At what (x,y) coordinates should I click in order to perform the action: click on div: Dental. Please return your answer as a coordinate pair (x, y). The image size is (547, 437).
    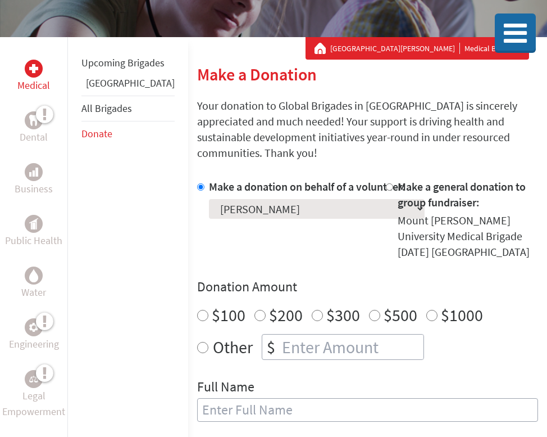
    Looking at the image, I should click on (34, 120).